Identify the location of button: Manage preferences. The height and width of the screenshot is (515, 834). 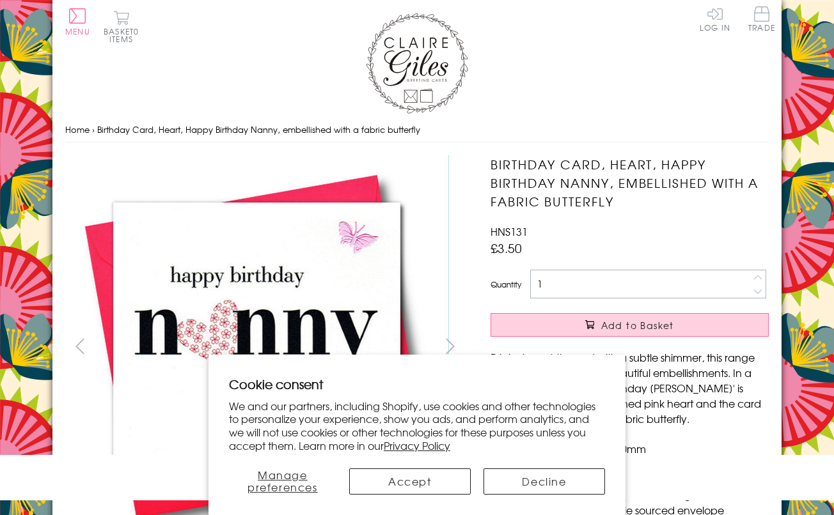
(283, 481).